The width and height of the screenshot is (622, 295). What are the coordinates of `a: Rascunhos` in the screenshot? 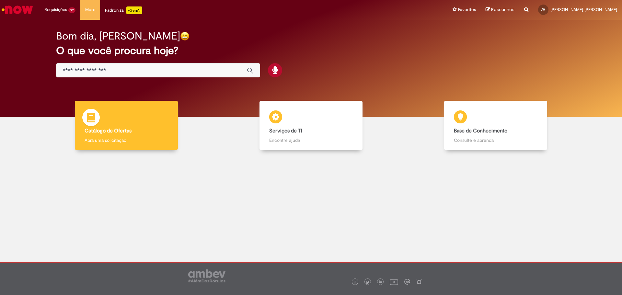 It's located at (500, 10).